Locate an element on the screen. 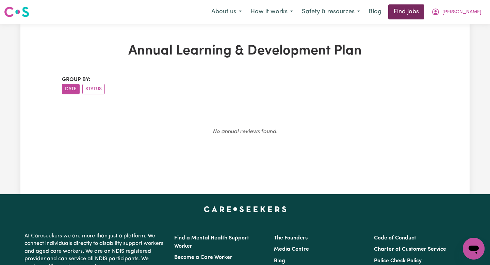  span: Group by: is located at coordinates (76, 80).